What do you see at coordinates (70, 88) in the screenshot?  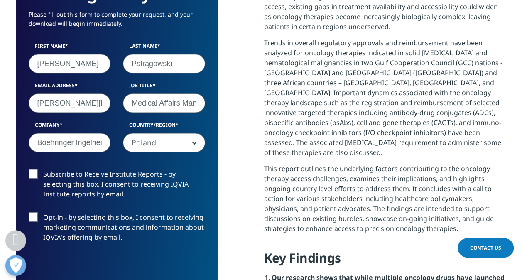 I see `label: Email Address` at bounding box center [70, 88].